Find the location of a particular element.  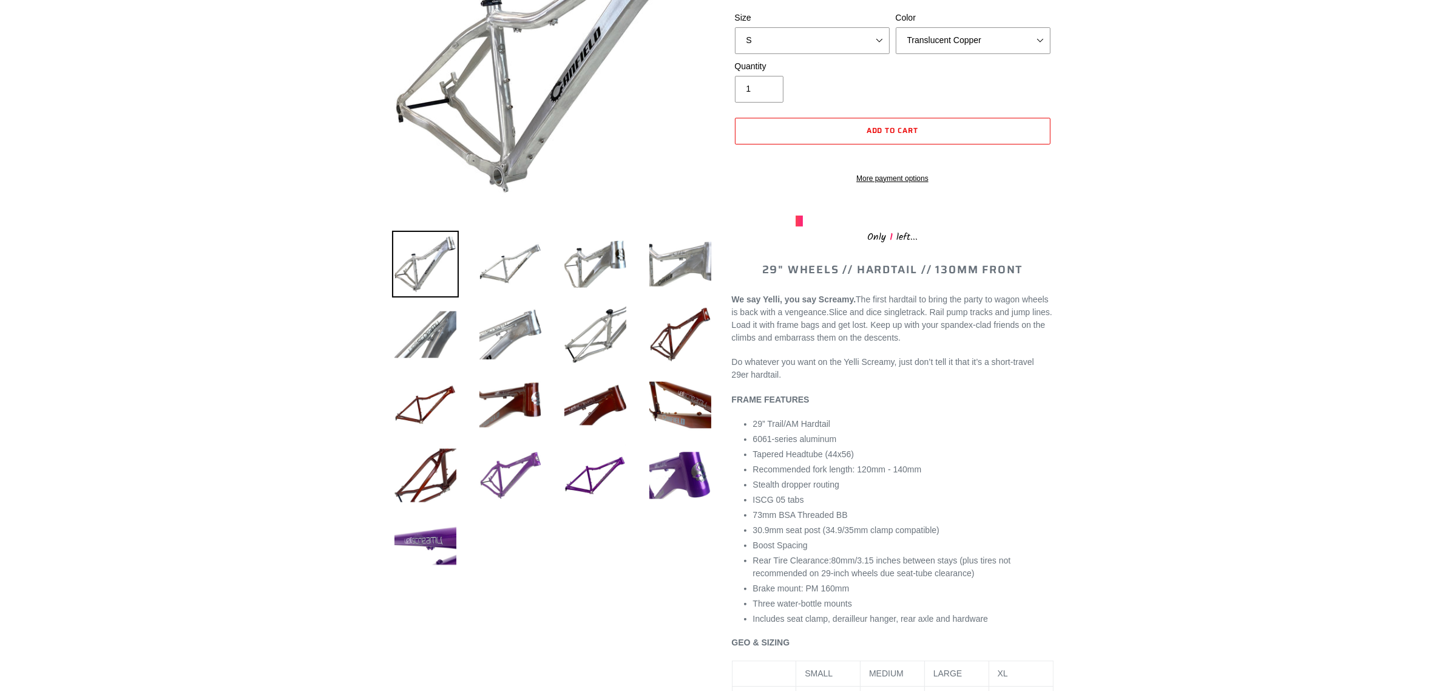

span: LARGE is located at coordinates (947, 673).